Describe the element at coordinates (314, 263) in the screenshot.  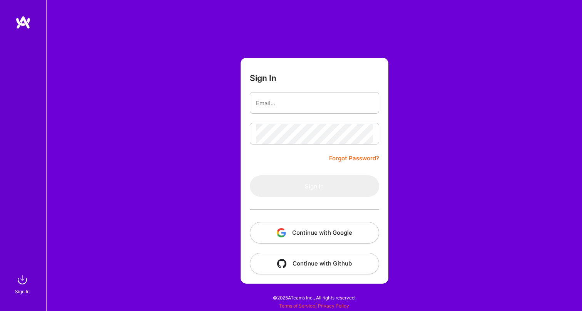
I see `button: Continue with Github` at that location.